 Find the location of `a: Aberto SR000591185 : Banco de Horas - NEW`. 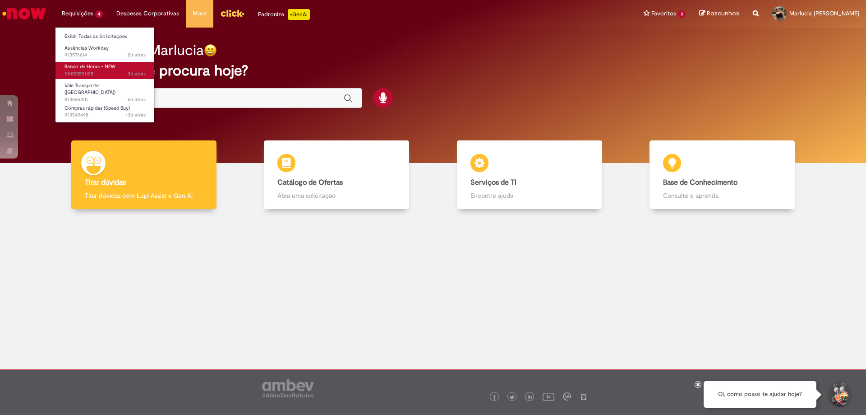

a: Aberto SR000591185 : Banco de Horas - NEW is located at coordinates (105, 70).